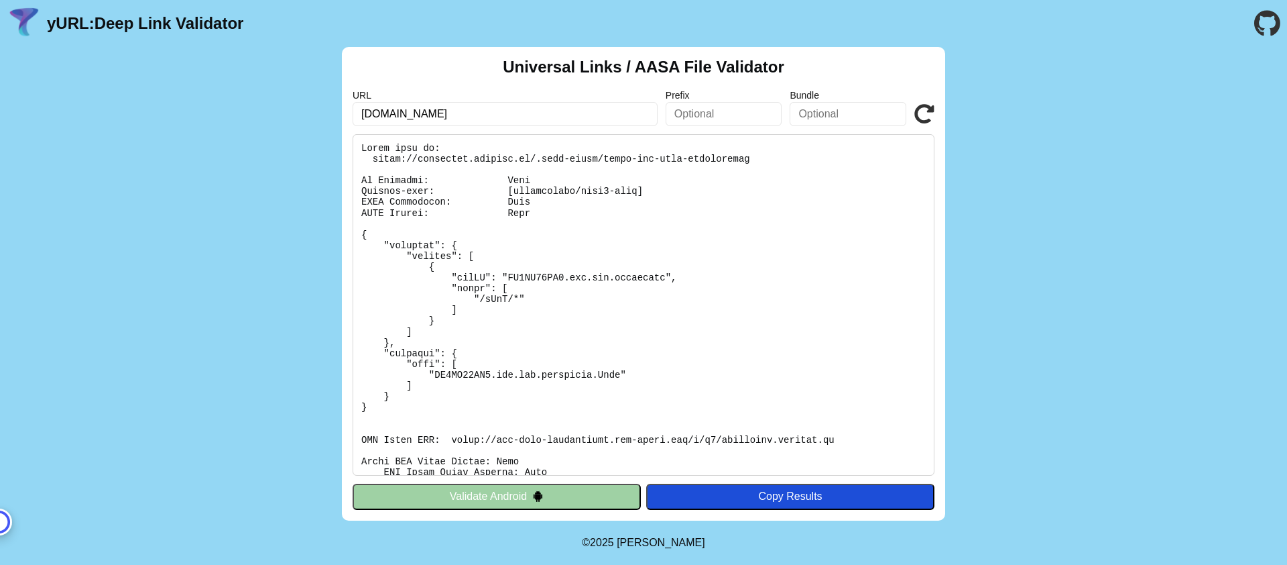  What do you see at coordinates (644, 304) in the screenshot?
I see `pre: Lorem ipsu do: sitam://consectet.adipisc.el/.sedd-eiusm/tempo-inc-utla-etdoloremag Al Enimadmi: V...` at bounding box center [644, 304].